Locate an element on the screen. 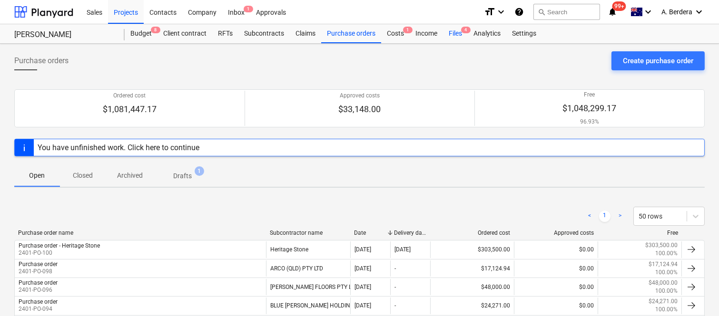 The height and width of the screenshot is (316, 719). span: 99+ is located at coordinates (619, 6).